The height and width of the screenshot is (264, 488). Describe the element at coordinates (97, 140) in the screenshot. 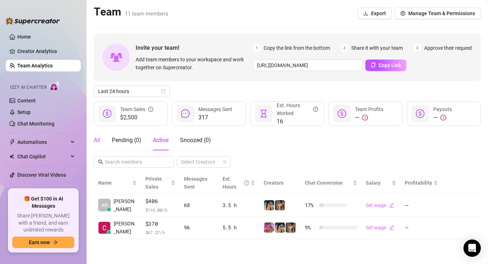

I see `div: All` at that location.